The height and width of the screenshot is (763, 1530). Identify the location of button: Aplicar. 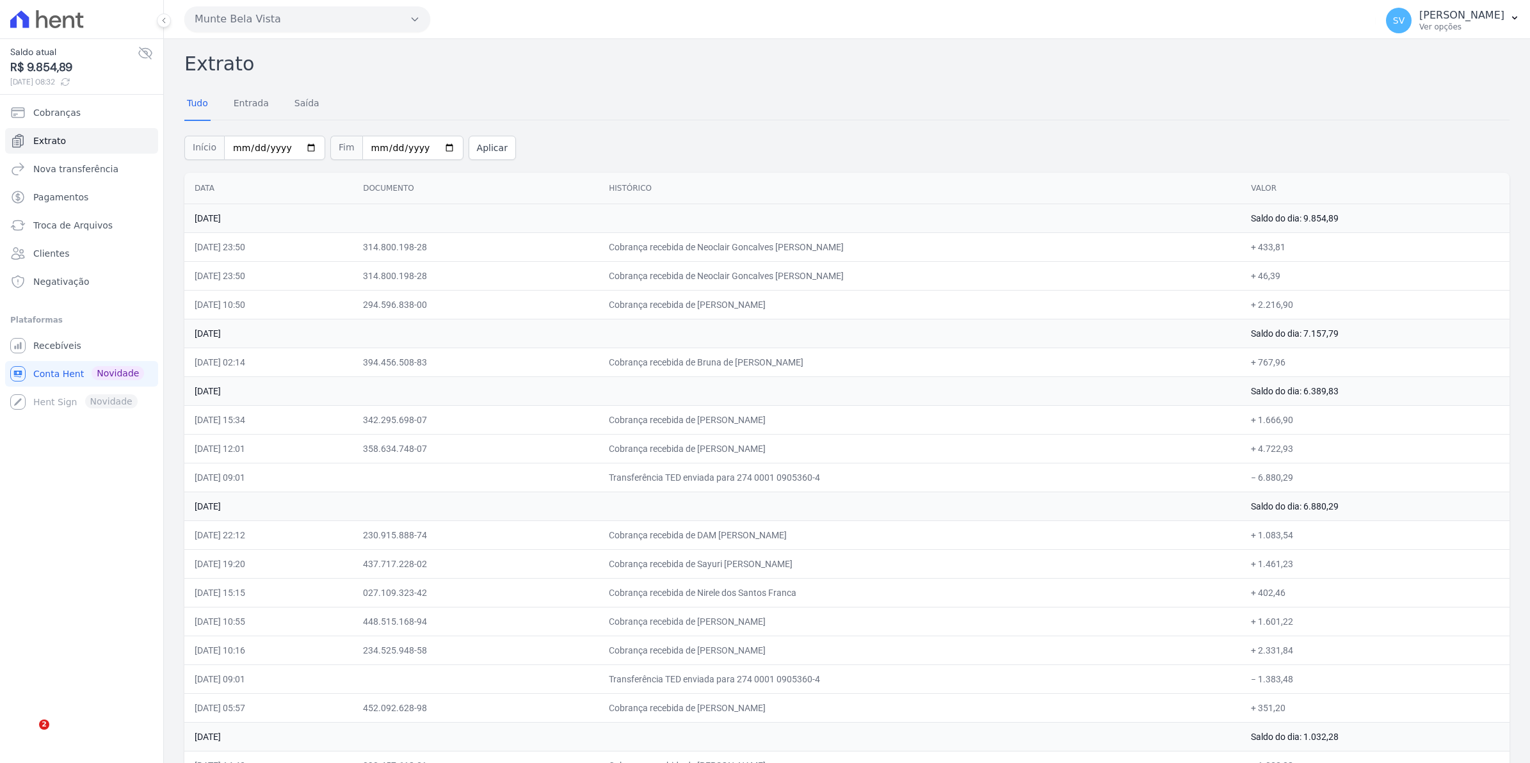
(492, 148).